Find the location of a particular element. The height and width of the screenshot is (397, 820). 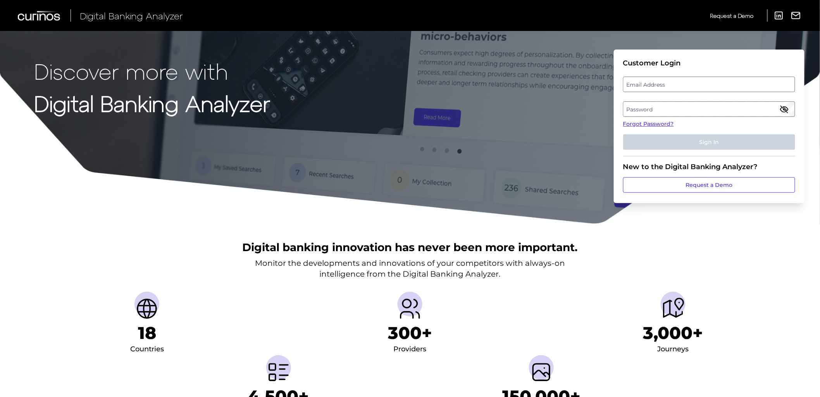

p: Discover more with is located at coordinates (152, 71).